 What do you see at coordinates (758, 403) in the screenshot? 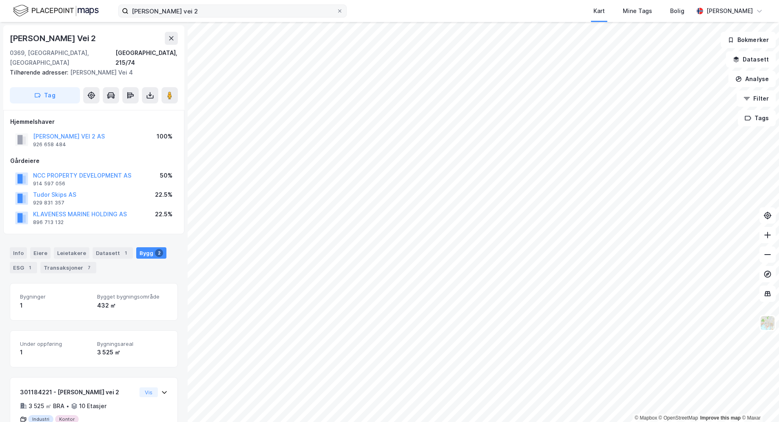
I see `div: Chat Widget` at bounding box center [758, 403].